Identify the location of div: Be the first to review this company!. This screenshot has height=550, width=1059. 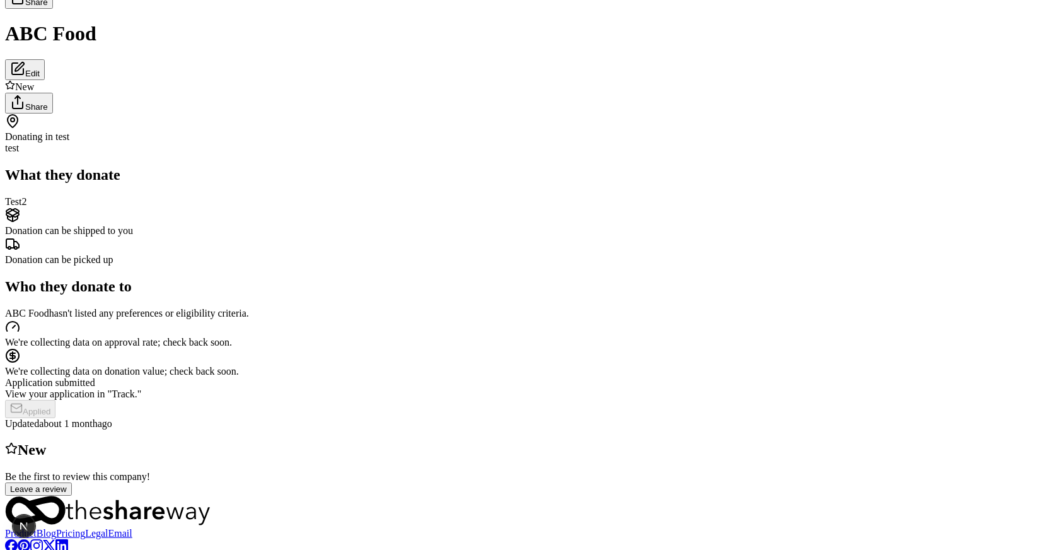
(529, 477).